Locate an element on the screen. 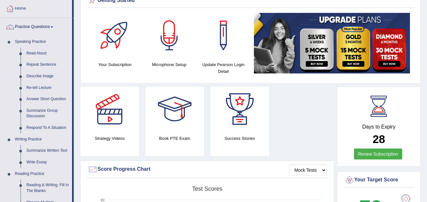 This screenshot has height=202, width=427. h4: Your Subscription is located at coordinates (115, 64).